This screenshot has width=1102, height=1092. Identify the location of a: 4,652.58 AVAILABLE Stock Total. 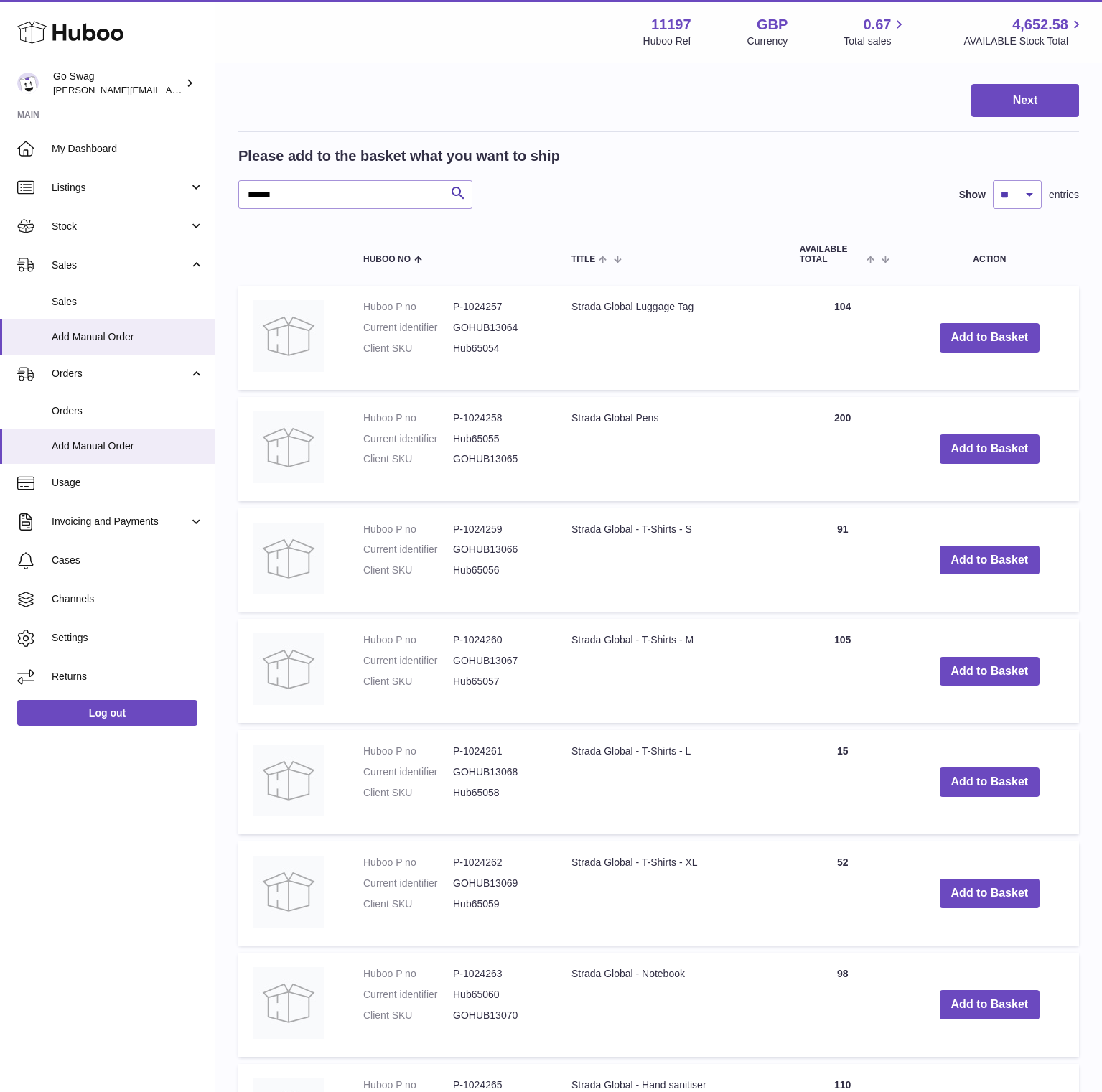
(1024, 31).